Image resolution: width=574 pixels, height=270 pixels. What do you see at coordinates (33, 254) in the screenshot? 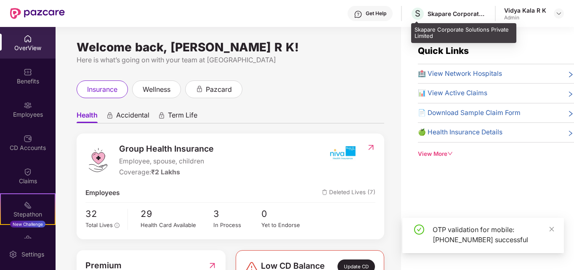
I see `div: Settings` at bounding box center [33, 254].